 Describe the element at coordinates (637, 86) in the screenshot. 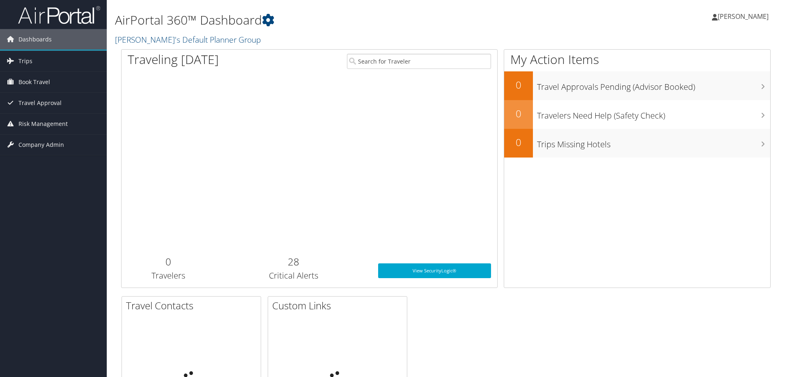

I see `a: 0Travel Approvals Pending (Advisor Booked)` at that location.